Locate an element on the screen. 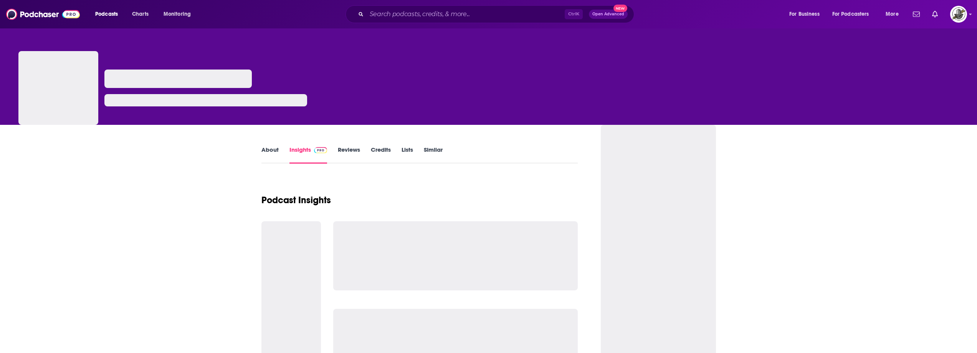  a: Podchaser - Follow, Share and Rate Podcasts is located at coordinates (43, 14).